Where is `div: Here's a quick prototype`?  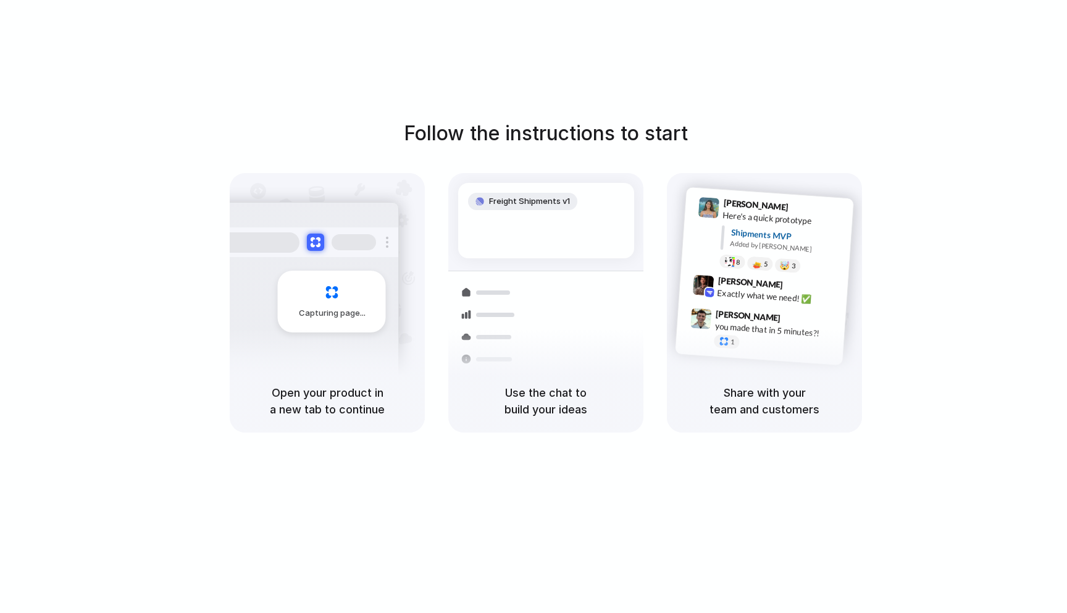 div: Here's a quick prototype is located at coordinates (784, 219).